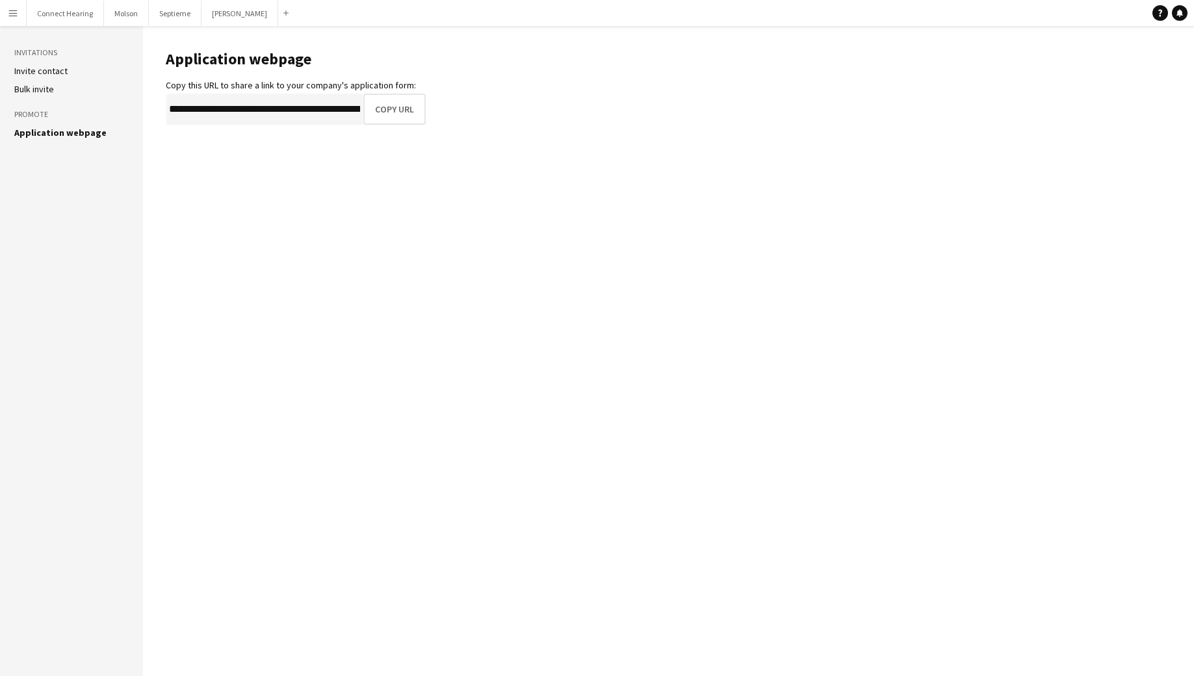 Image resolution: width=1194 pixels, height=676 pixels. Describe the element at coordinates (60, 133) in the screenshot. I see `a: Application webpage` at that location.